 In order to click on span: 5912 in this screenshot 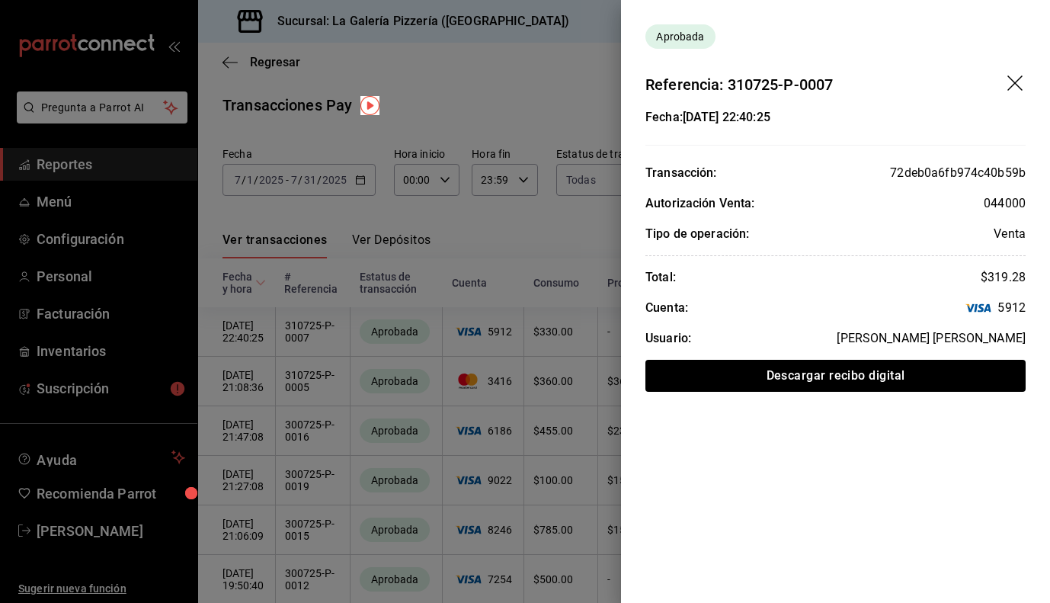, I will do `click(995, 308)`.